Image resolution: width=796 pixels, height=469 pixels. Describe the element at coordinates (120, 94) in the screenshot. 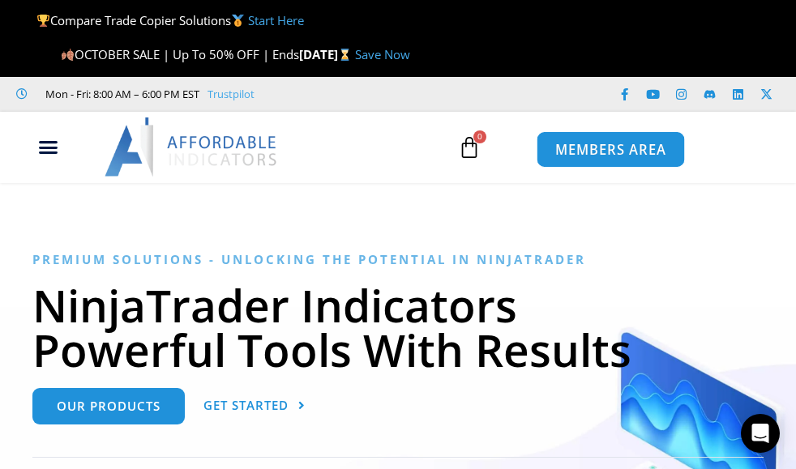

I see `span: Mon - Fri: 8:00 AM – 6:00 PM EST` at that location.